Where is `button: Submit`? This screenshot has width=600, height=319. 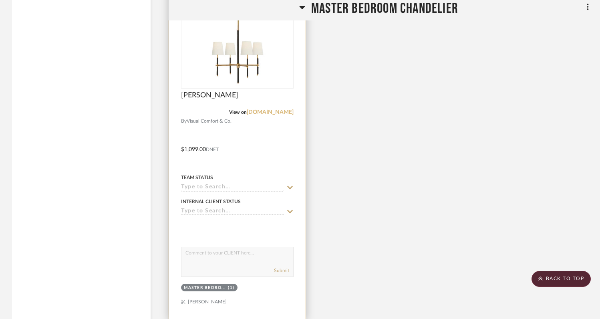
button: Submit is located at coordinates (281, 270).